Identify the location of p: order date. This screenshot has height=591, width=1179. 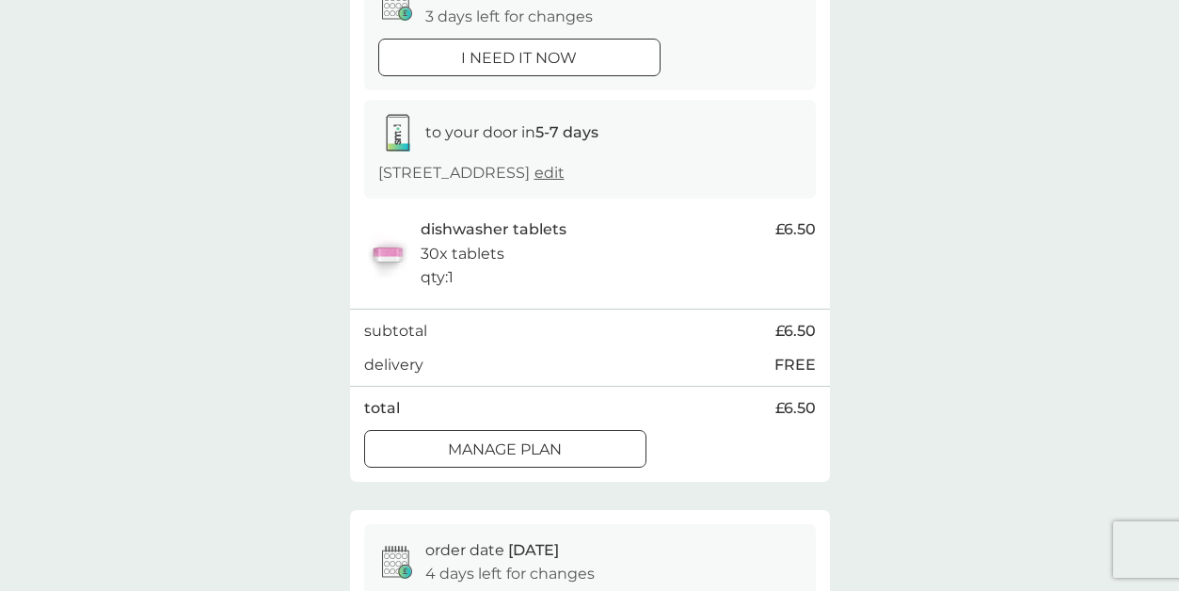
(492, 550).